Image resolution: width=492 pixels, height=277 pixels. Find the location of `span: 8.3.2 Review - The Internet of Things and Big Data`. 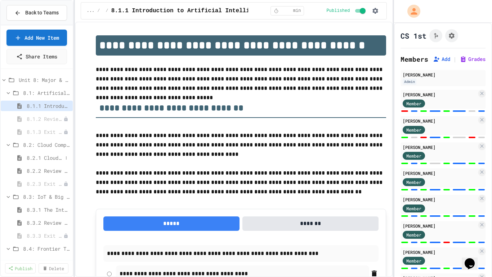

span: 8.3.2 Review - The Internet of Things and Big Data is located at coordinates (48, 222).